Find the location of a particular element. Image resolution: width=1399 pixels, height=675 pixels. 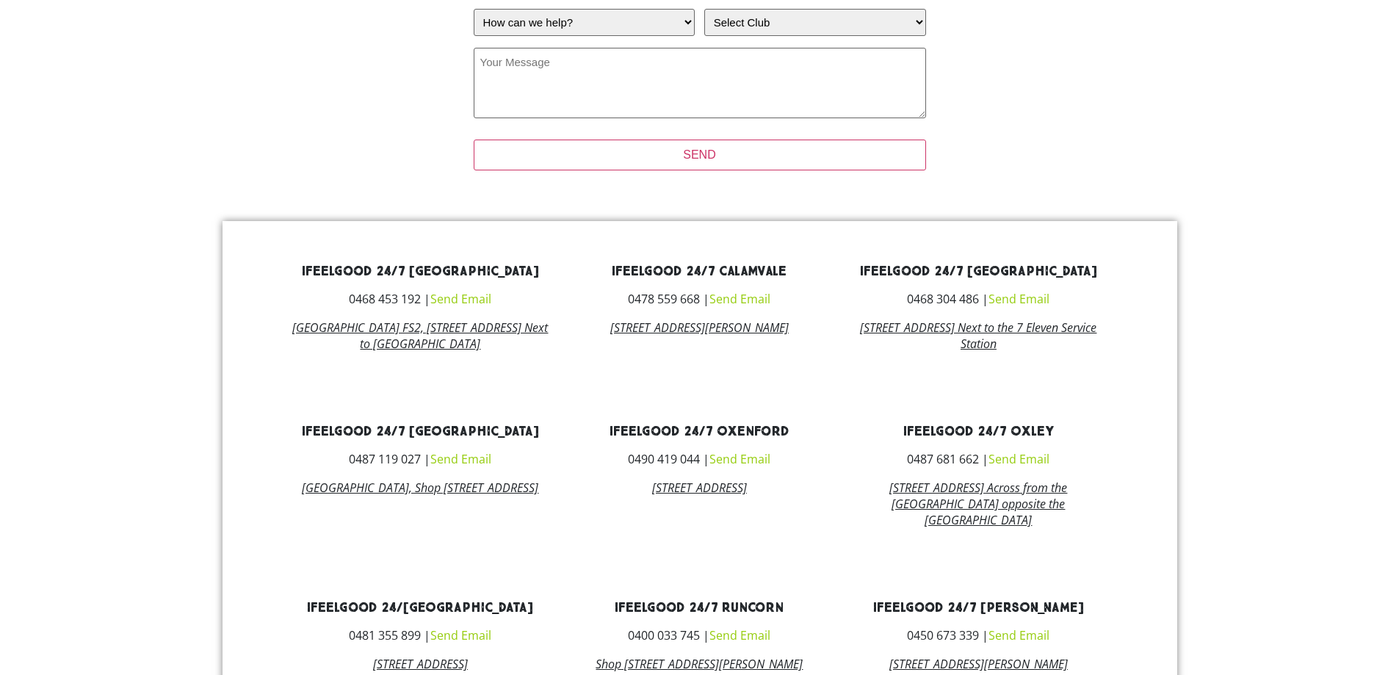

h3: 0400 033 745 | is located at coordinates (699, 635).